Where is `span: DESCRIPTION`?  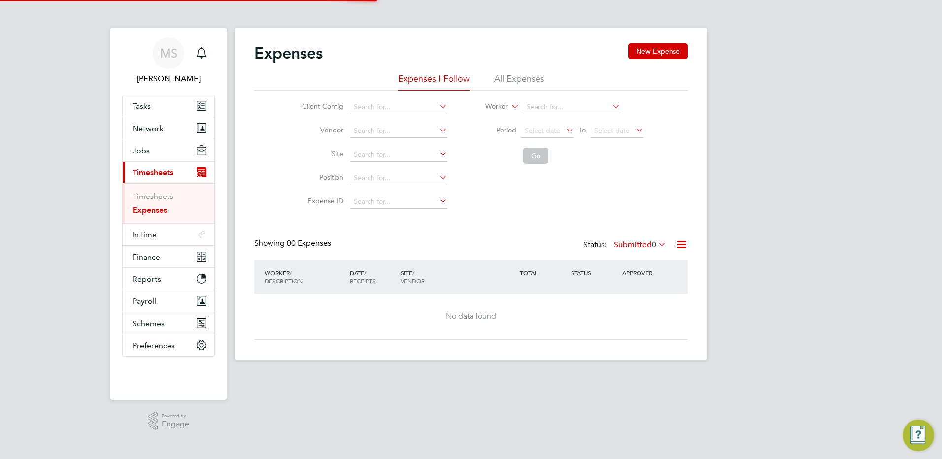
span: DESCRIPTION is located at coordinates (283, 281).